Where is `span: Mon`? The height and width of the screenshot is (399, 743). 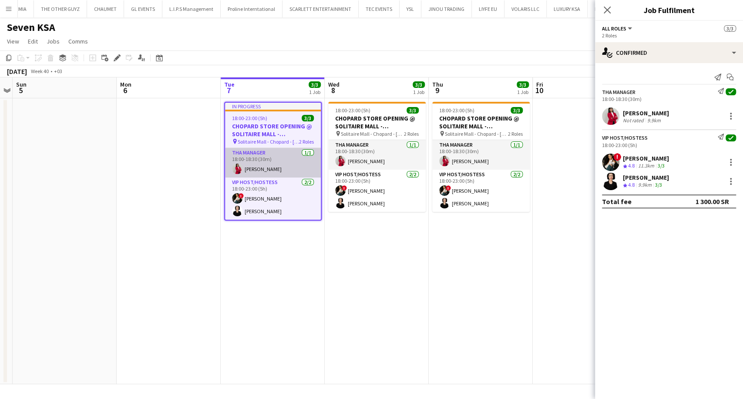 span: Mon is located at coordinates (126, 84).